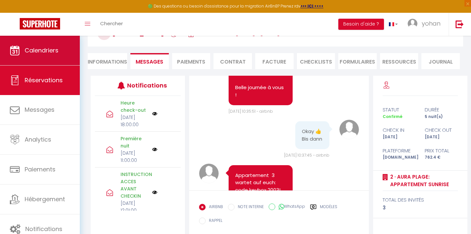 The image size is (471, 234). Describe the element at coordinates (441, 117) in the screenshot. I see `div: 5 nuit(s)` at that location.